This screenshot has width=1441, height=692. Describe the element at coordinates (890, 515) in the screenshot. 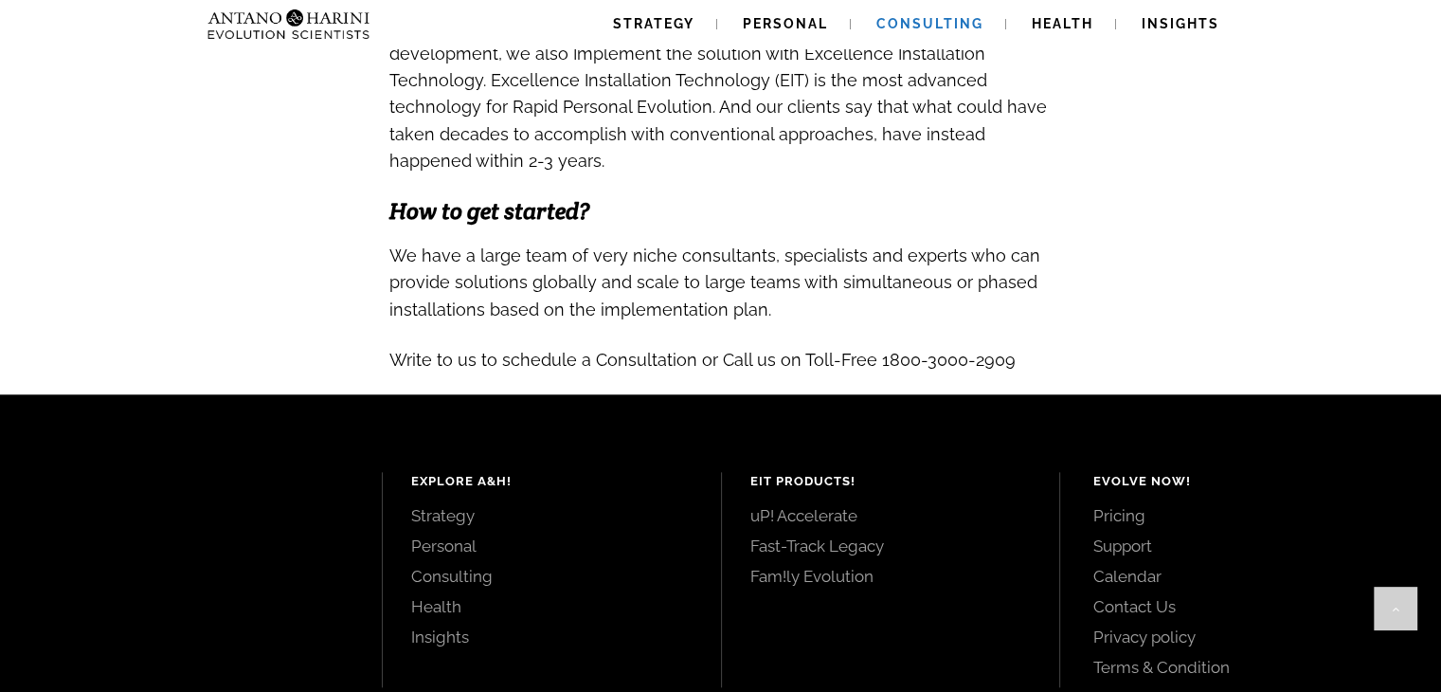

I see `a: uP! Accelerate` at that location.